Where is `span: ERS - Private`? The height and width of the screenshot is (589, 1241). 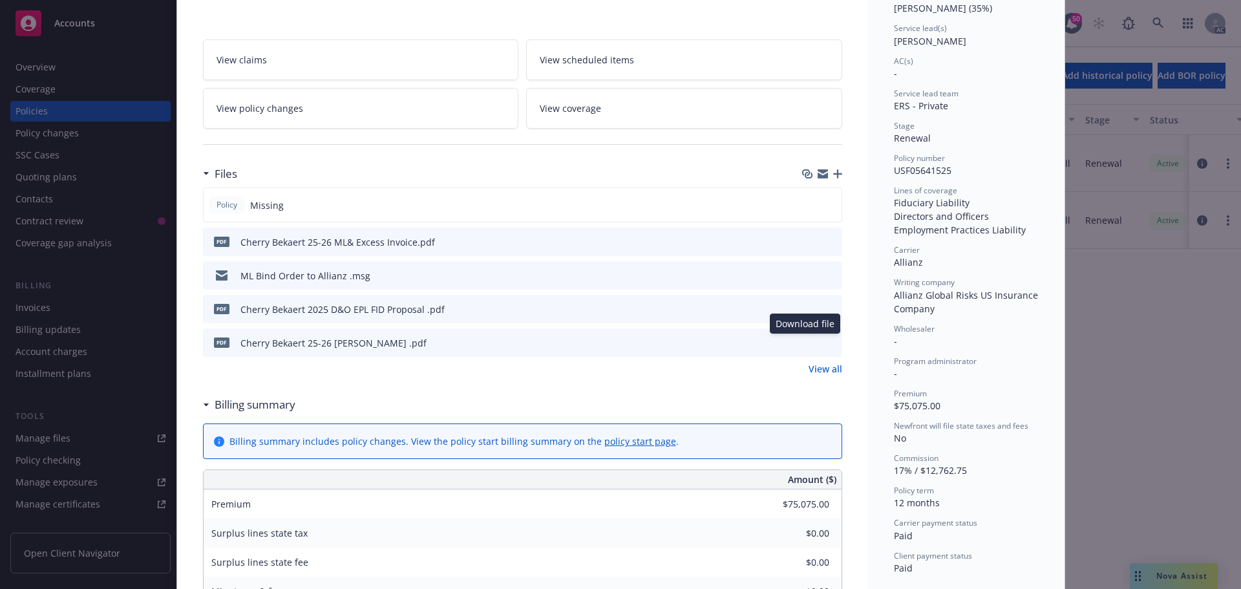
span: ERS - Private is located at coordinates (921, 105).